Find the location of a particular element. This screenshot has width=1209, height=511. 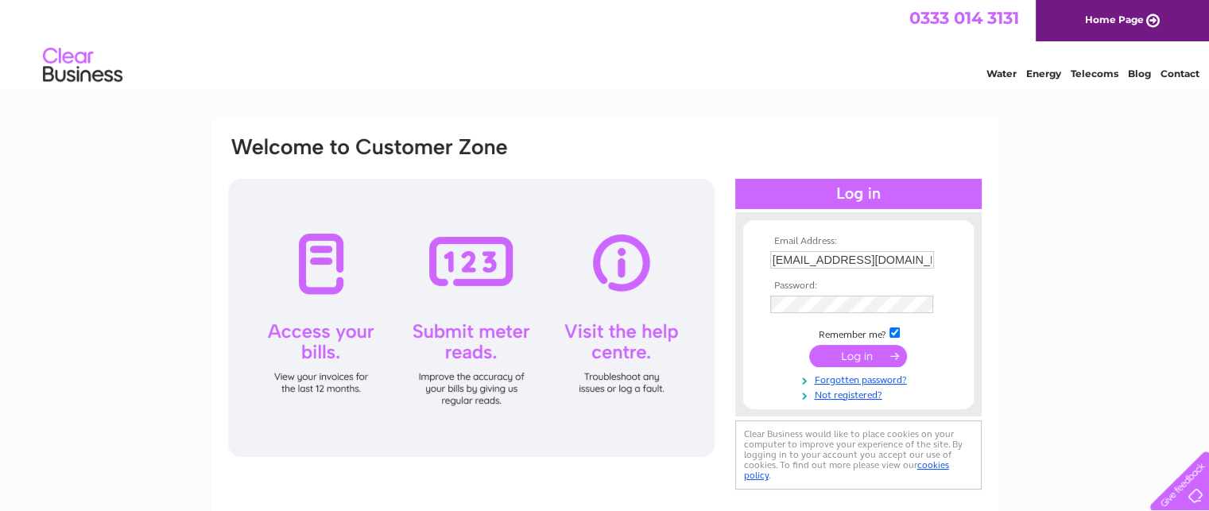

th: Password: is located at coordinates (859, 286).